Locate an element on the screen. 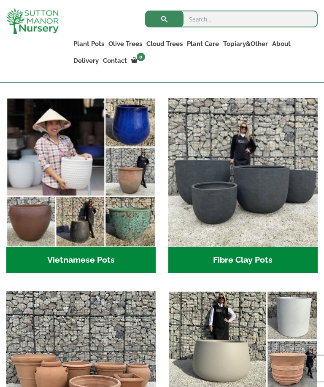 This screenshot has height=387, width=324. a: Visit product category Fibre Clay Pots is located at coordinates (243, 186).